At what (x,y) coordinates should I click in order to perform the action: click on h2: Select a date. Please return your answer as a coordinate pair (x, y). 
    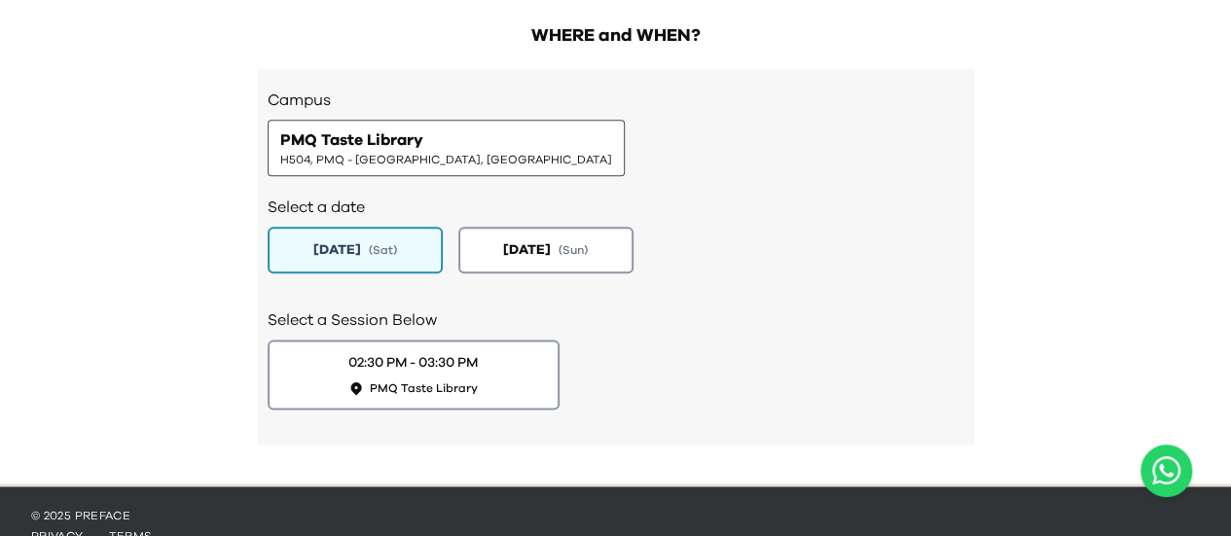
    Looking at the image, I should click on (616, 207).